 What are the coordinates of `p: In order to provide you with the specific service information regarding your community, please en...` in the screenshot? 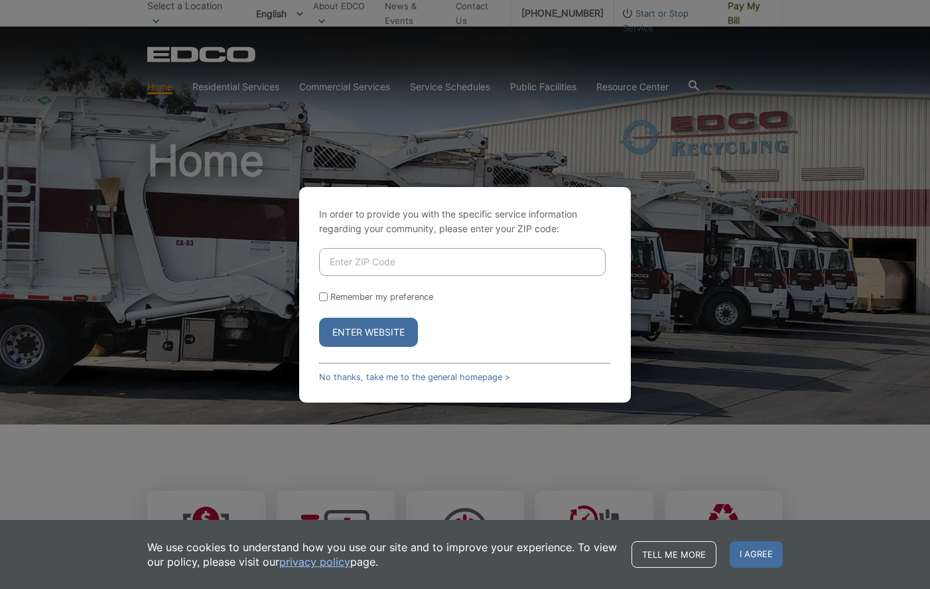 It's located at (465, 221).